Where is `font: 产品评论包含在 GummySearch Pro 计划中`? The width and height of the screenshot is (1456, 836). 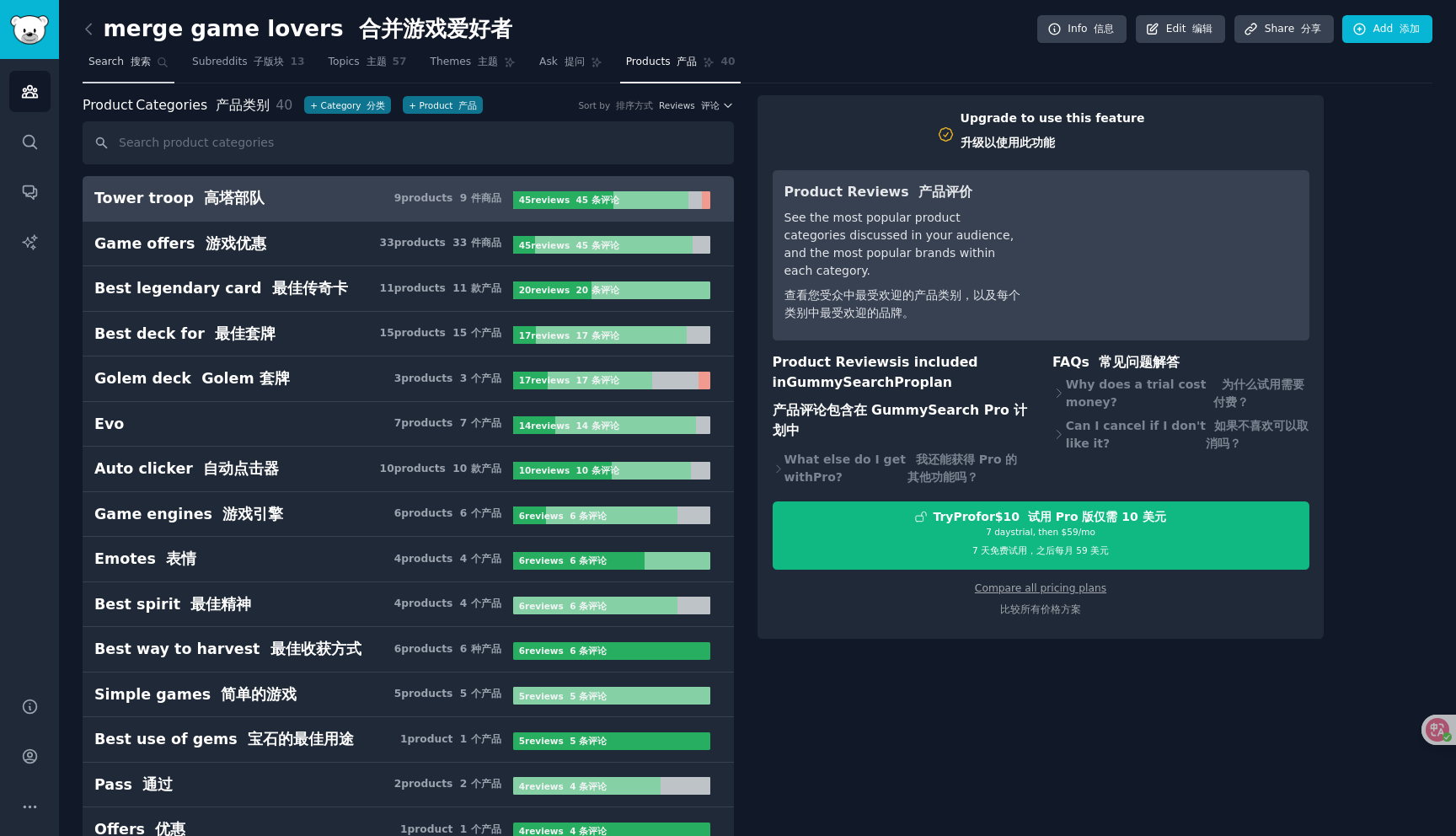
font: 产品评论包含在 GummySearch Pro 计划中 is located at coordinates (900, 420).